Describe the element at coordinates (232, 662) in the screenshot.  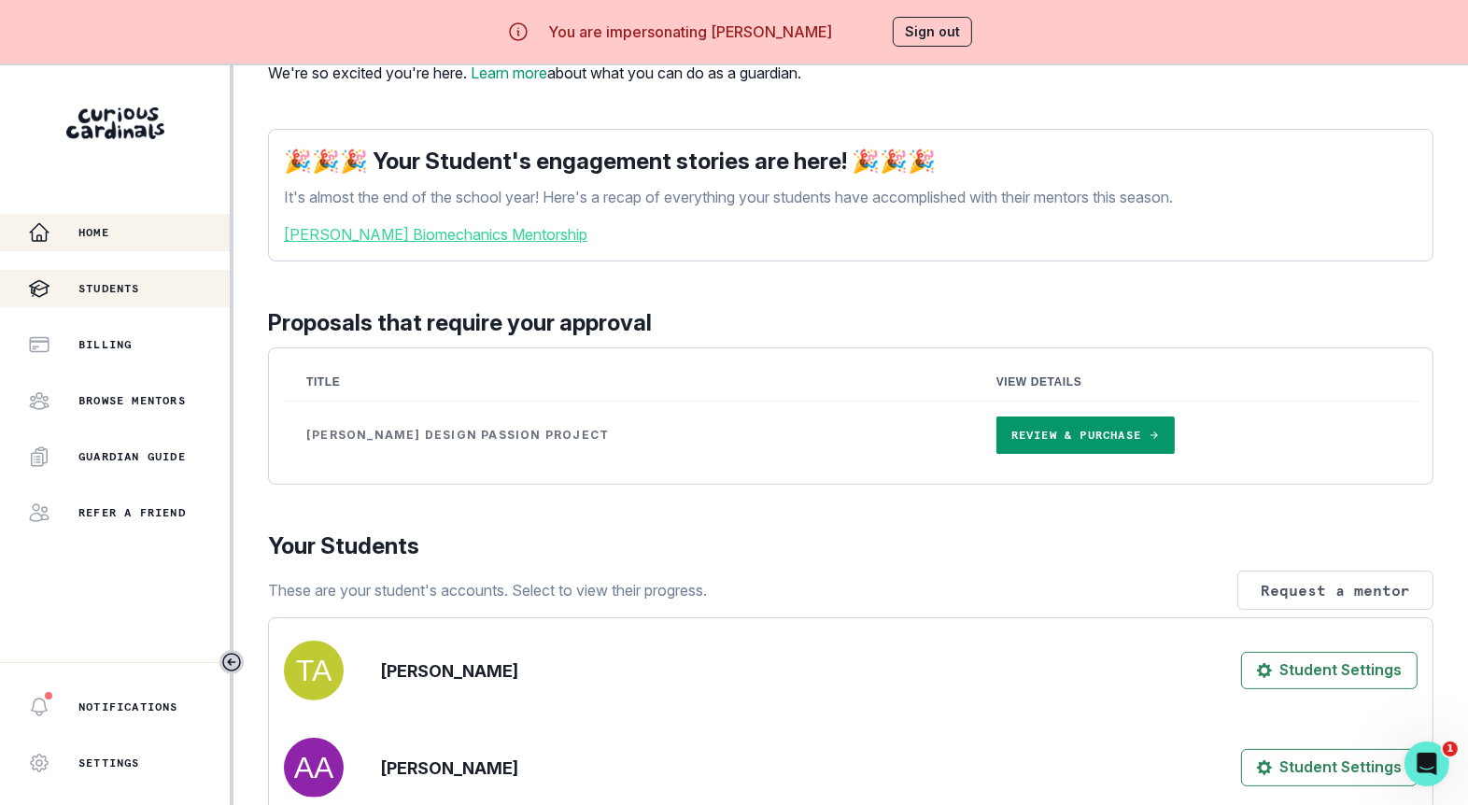
I see `button: Toggle sidebar` at that location.